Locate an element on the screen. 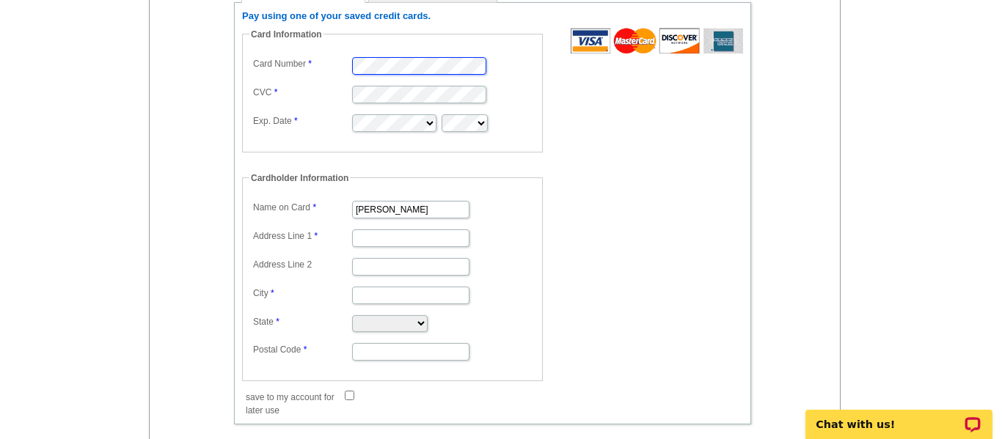  label: Postal Code is located at coordinates (301, 350).